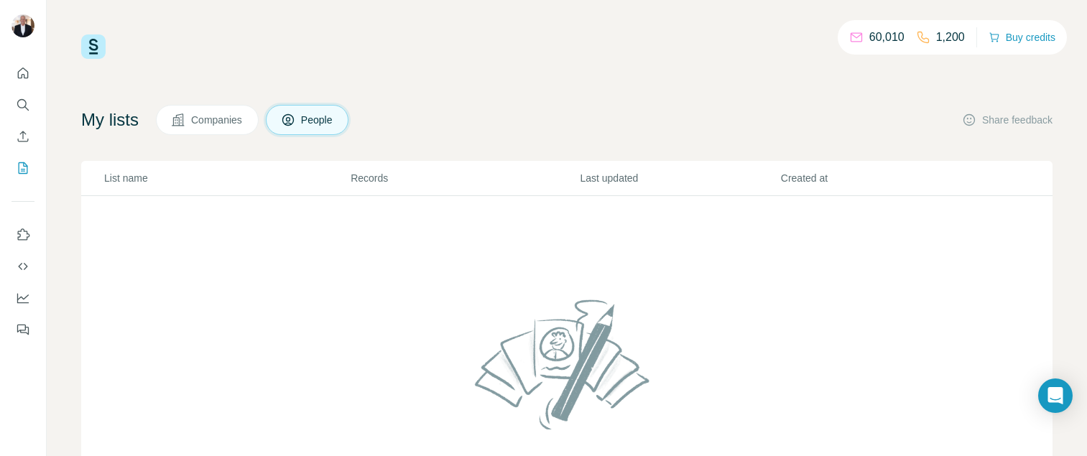 The height and width of the screenshot is (456, 1087). What do you see at coordinates (23, 73) in the screenshot?
I see `button: Quick start` at bounding box center [23, 73].